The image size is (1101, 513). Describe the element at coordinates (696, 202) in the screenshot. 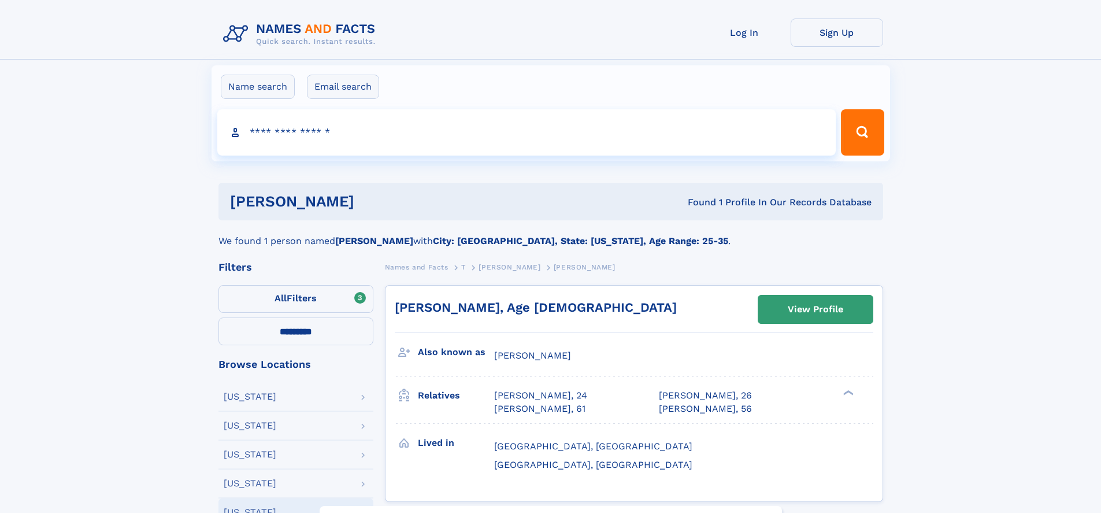

I see `div: Found 1 Profile In Our Records Database` at that location.